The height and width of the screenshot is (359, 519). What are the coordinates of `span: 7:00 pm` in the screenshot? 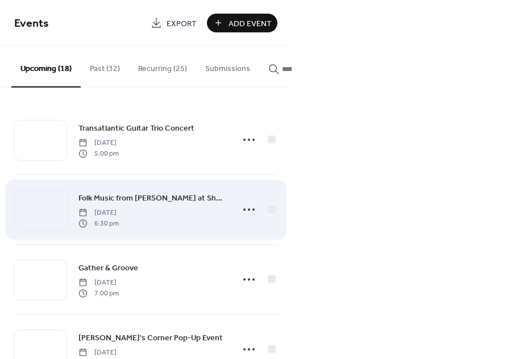 It's located at (98, 293).